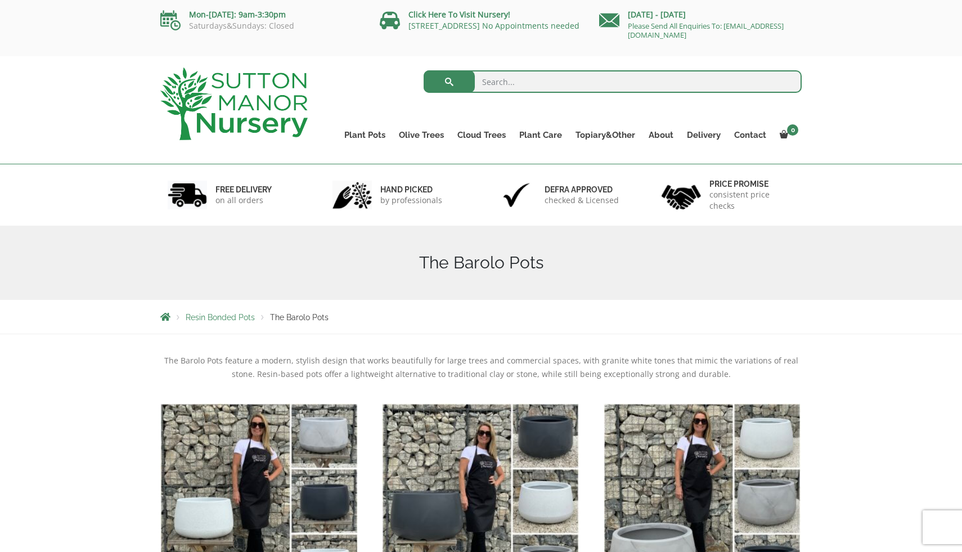 Image resolution: width=962 pixels, height=552 pixels. What do you see at coordinates (220, 317) in the screenshot?
I see `span: Resin Bonded Pots` at bounding box center [220, 317].